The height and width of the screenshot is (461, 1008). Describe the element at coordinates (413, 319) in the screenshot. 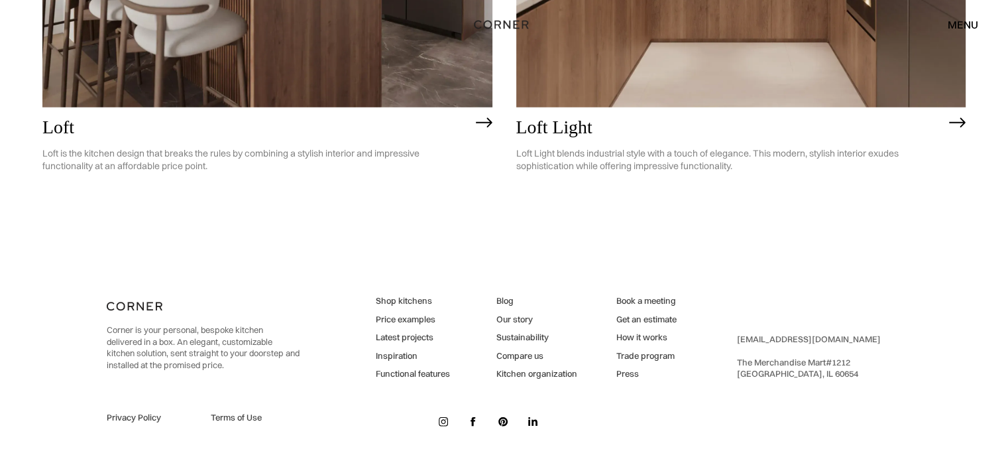

I see `a: Price examples` at that location.